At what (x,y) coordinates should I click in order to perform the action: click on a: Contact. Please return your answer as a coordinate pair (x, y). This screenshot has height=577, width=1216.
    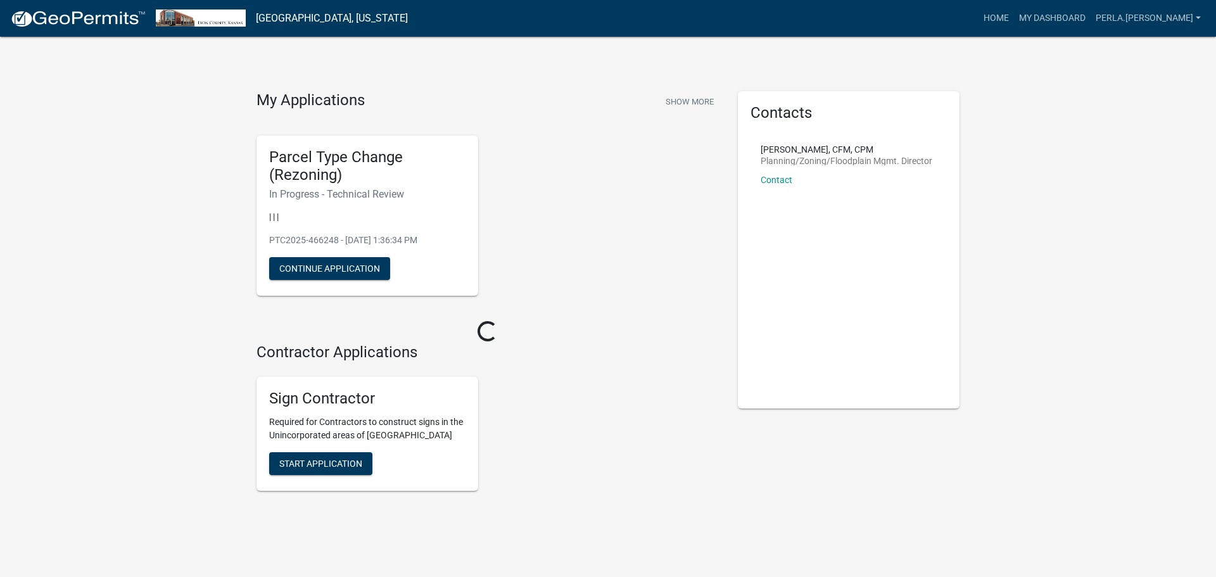
    Looking at the image, I should click on (776, 180).